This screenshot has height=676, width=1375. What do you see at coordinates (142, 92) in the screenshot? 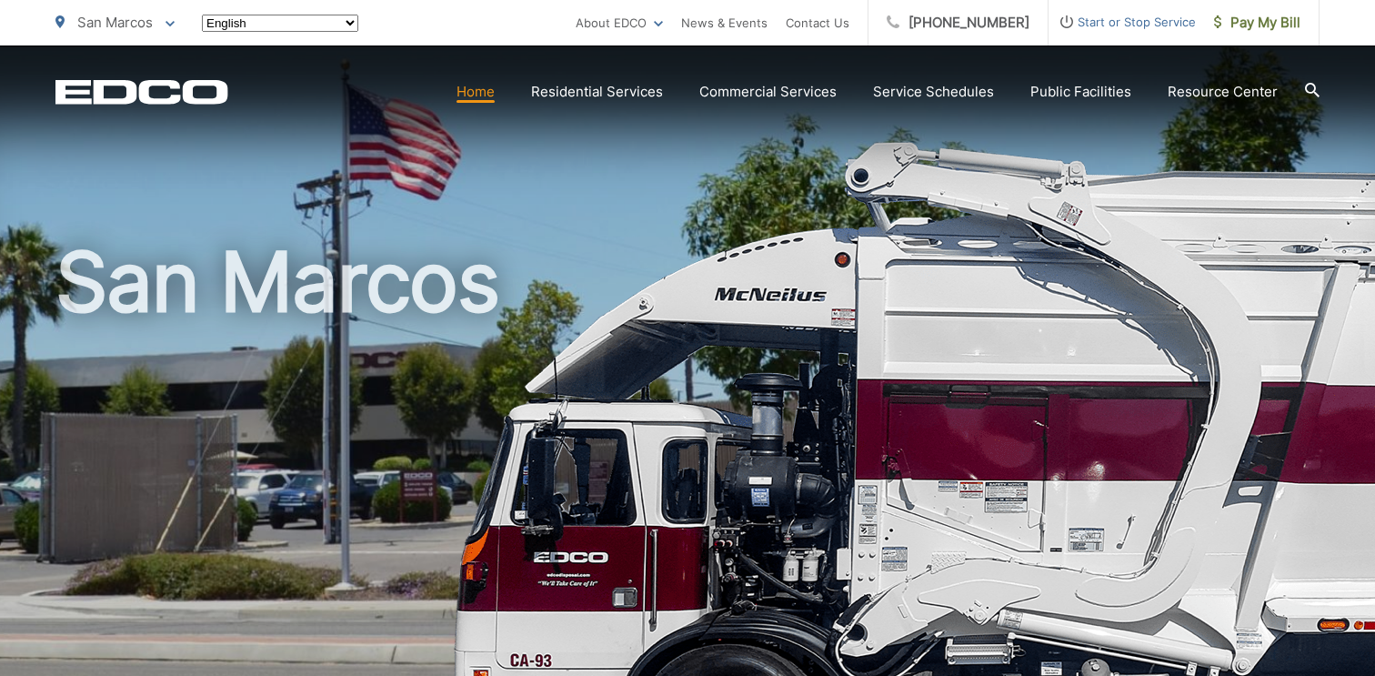
I see `a: EDCD logo. Return to the homepage.` at bounding box center [142, 92].